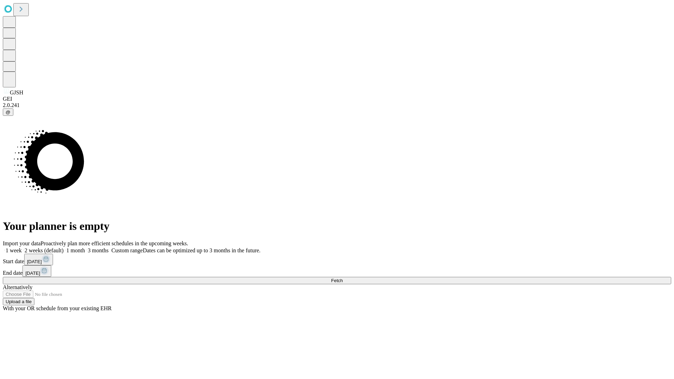 Image resolution: width=674 pixels, height=379 pixels. What do you see at coordinates (202, 250) in the screenshot?
I see `span: Dates can be optimized up to 3 months in the future.` at bounding box center [202, 250].